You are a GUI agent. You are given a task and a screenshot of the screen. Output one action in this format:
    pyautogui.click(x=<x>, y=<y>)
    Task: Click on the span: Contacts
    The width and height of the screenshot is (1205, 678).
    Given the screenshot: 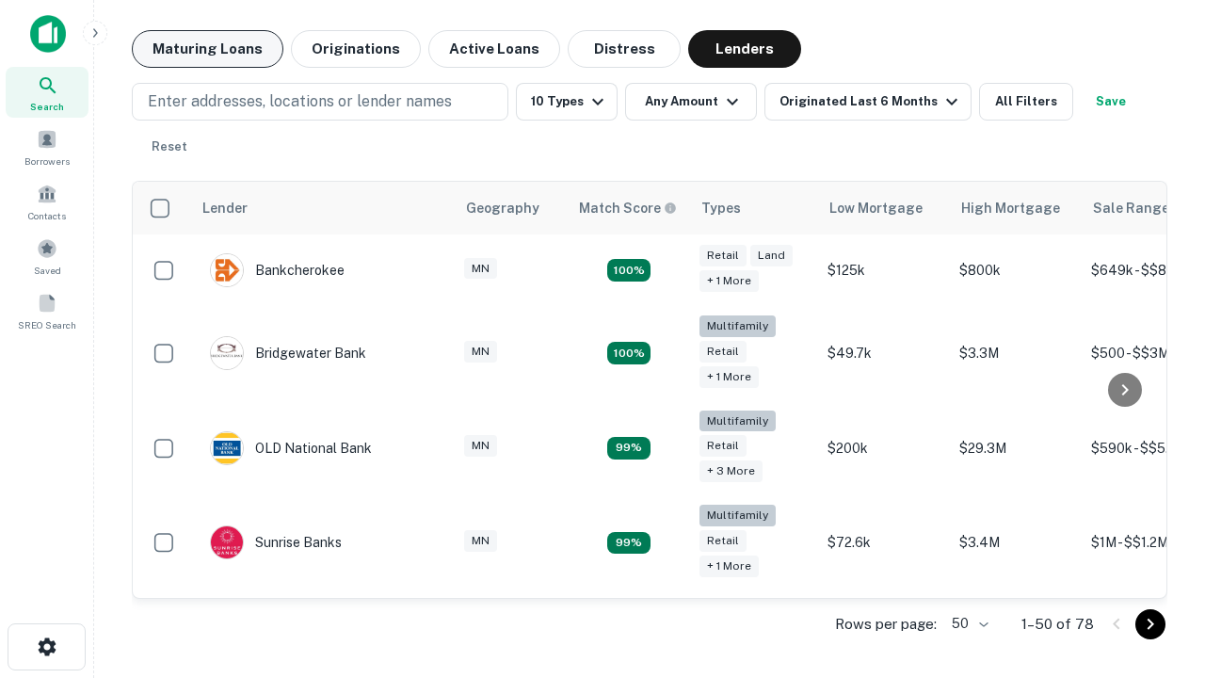 What is the action you would take?
    pyautogui.click(x=47, y=216)
    